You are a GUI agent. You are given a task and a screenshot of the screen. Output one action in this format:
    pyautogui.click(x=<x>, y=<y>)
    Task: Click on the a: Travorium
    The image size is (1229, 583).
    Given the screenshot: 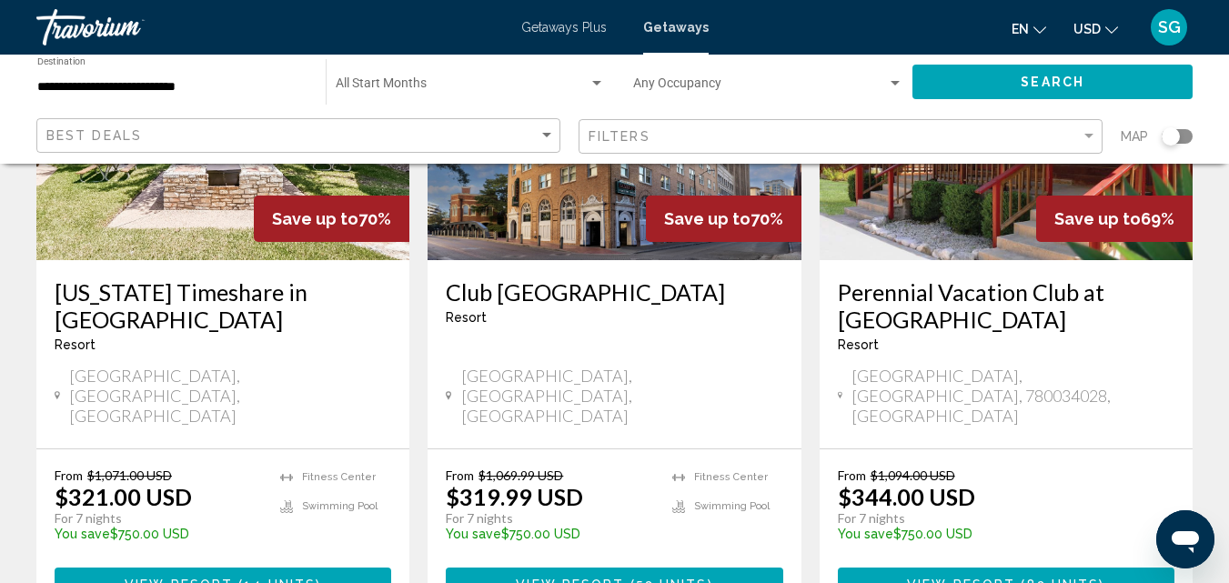 What is the action you would take?
    pyautogui.click(x=269, y=27)
    